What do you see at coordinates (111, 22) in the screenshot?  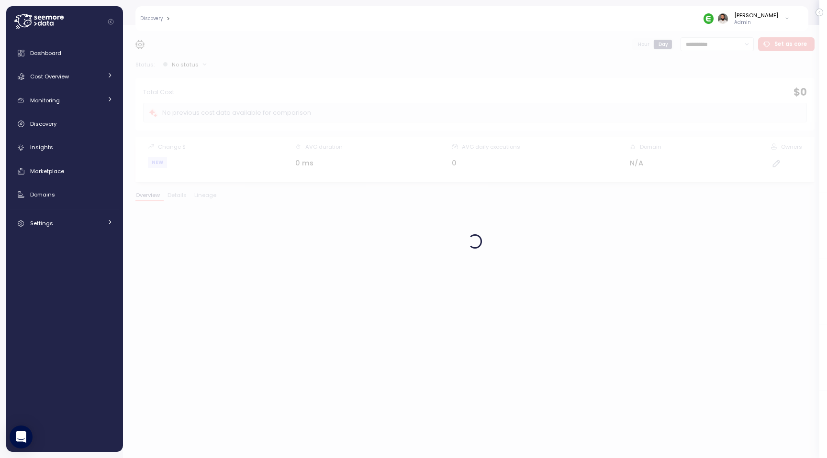 I see `button: Collapse navigation` at bounding box center [111, 22].